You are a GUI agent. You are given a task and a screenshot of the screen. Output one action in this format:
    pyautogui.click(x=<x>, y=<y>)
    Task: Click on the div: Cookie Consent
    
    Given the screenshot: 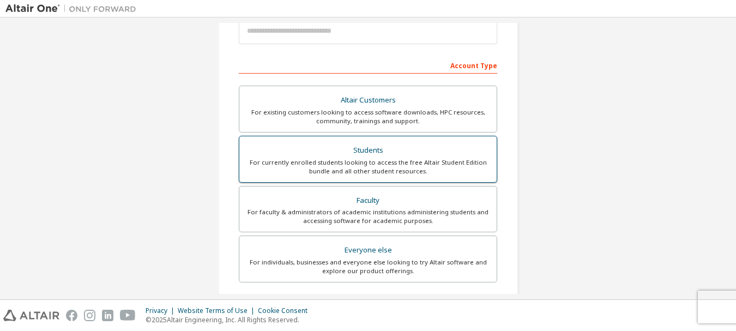 What is the action you would take?
    pyautogui.click(x=286, y=311)
    